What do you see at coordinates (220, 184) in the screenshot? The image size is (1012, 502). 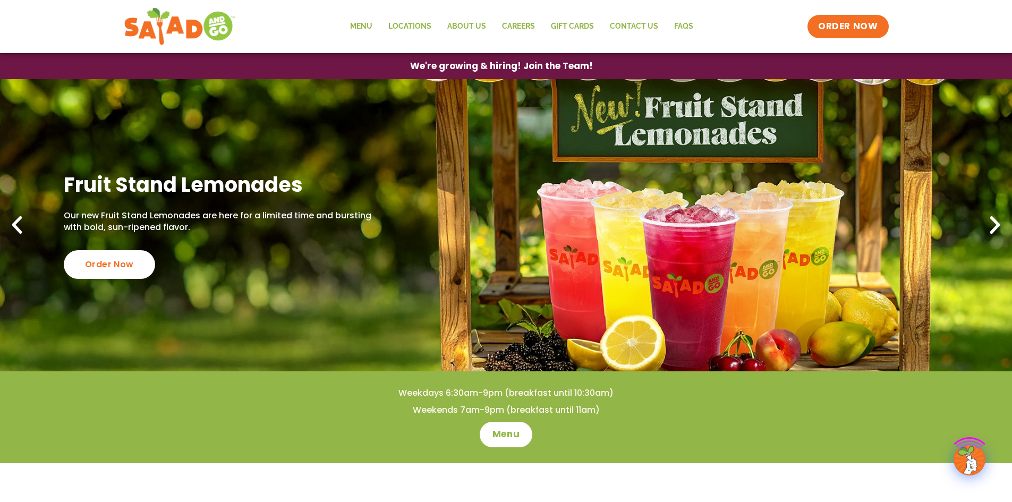 I see `h2: Fruit Stand Lemonades` at bounding box center [220, 184].